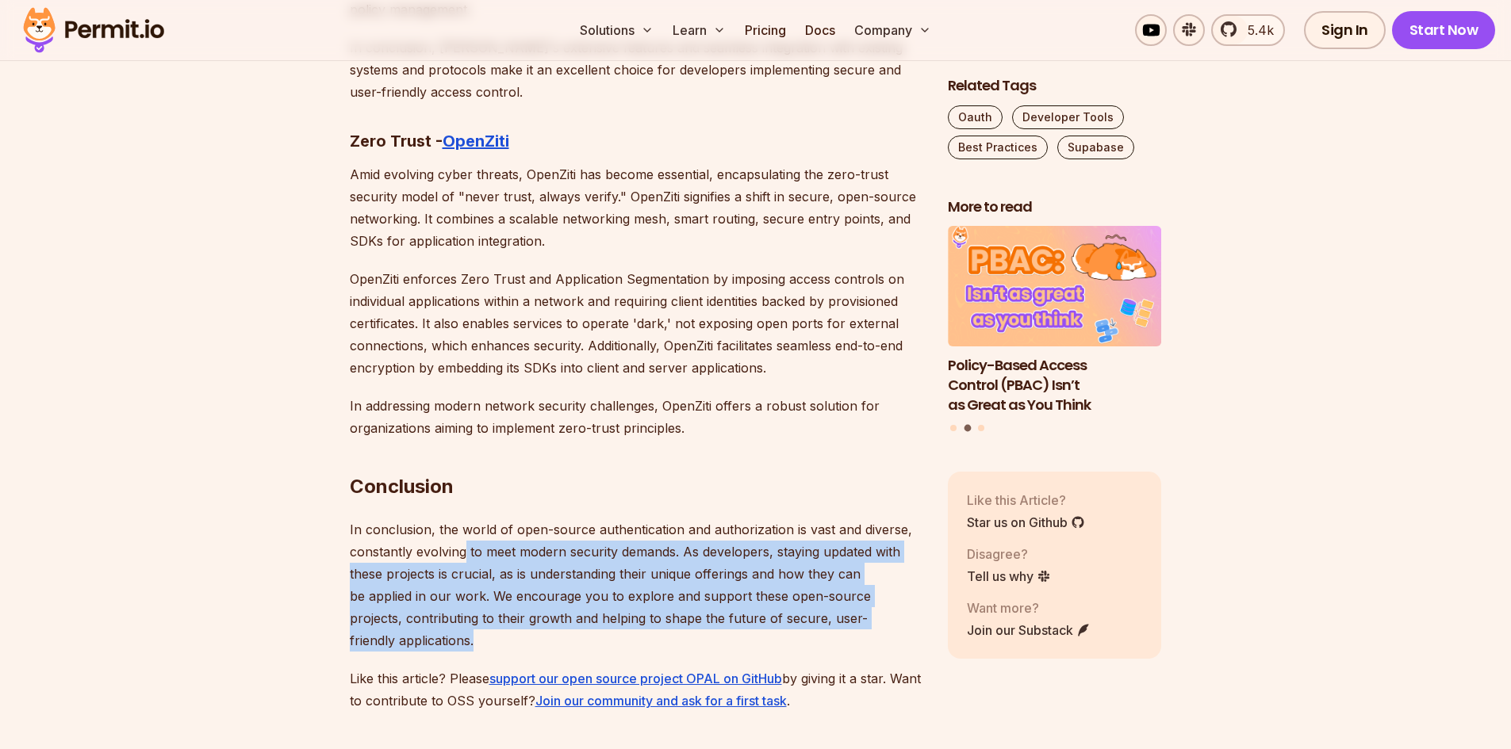 This screenshot has width=1511, height=749. Describe the element at coordinates (1067, 117) in the screenshot. I see `a: Developer Tools` at that location.